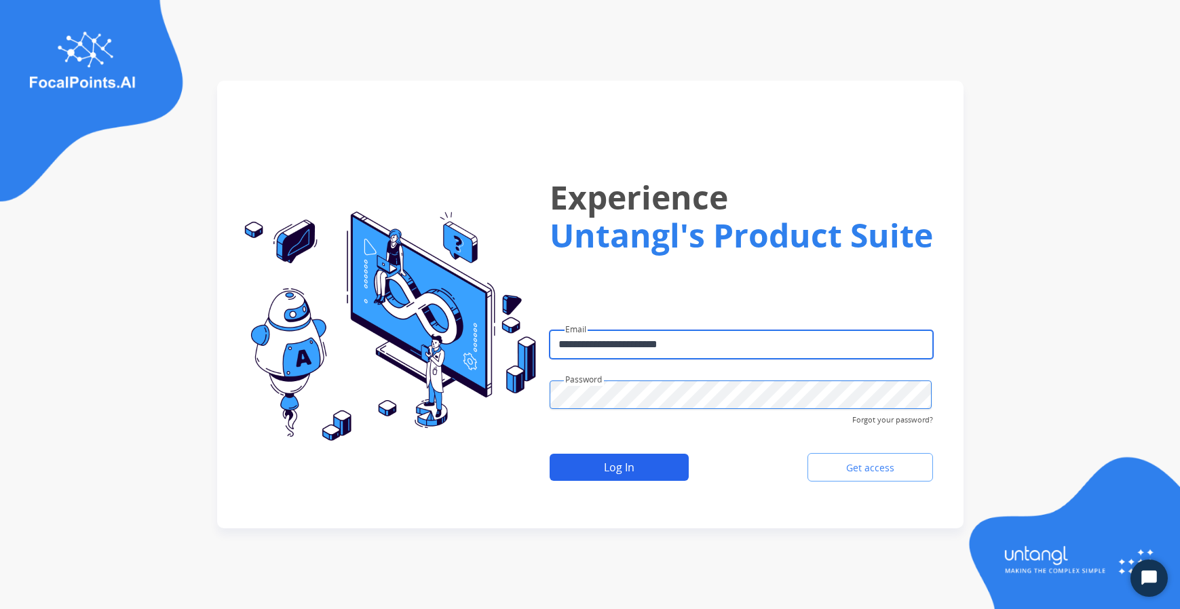 The height and width of the screenshot is (609, 1180). What do you see at coordinates (1149, 579) in the screenshot?
I see `svg: Open Chat` at bounding box center [1149, 579].